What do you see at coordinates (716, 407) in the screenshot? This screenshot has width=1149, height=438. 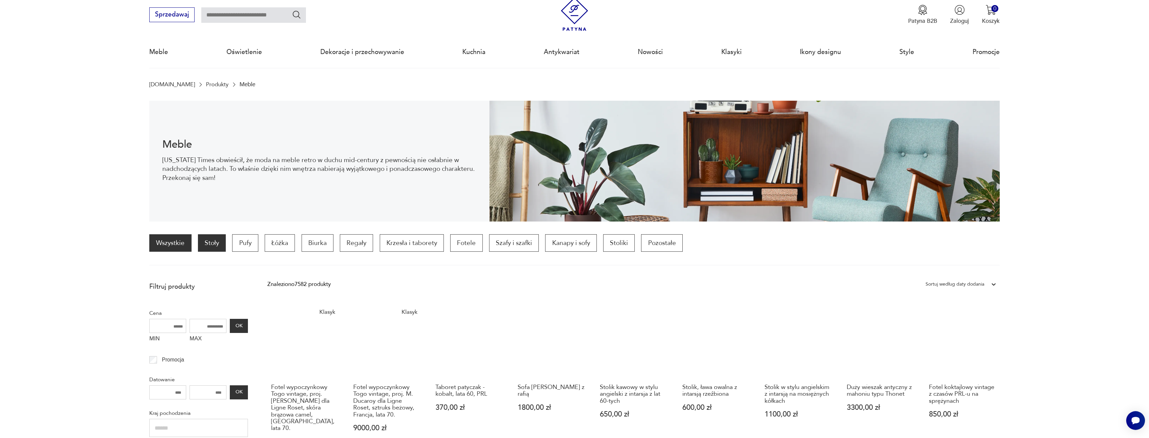 I see `p: 600,00 zł` at bounding box center [716, 407].